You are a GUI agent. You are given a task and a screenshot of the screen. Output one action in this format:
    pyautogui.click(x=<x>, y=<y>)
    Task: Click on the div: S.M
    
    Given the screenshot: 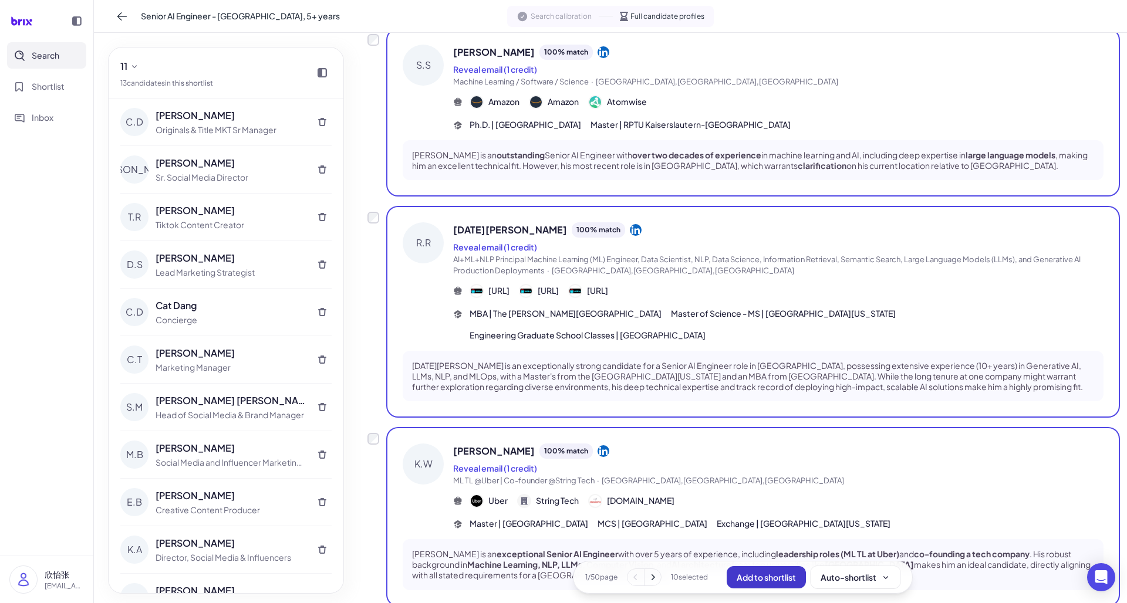 What is the action you would take?
    pyautogui.click(x=134, y=407)
    